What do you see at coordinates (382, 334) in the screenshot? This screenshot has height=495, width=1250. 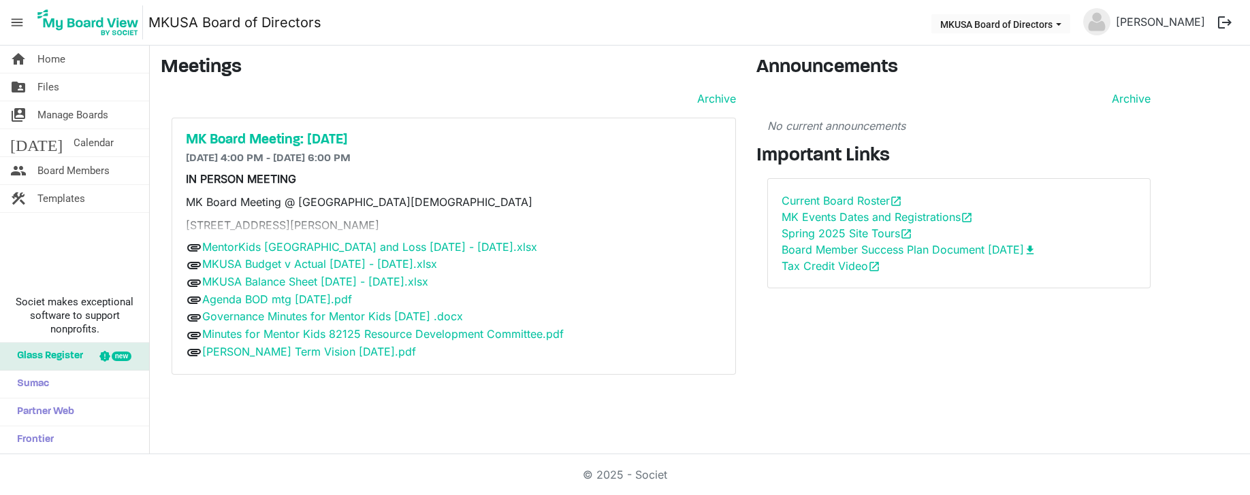 I see `a: Minutes for Mentor Kids 82125 Resource Development Committee.pdf` at bounding box center [382, 334].